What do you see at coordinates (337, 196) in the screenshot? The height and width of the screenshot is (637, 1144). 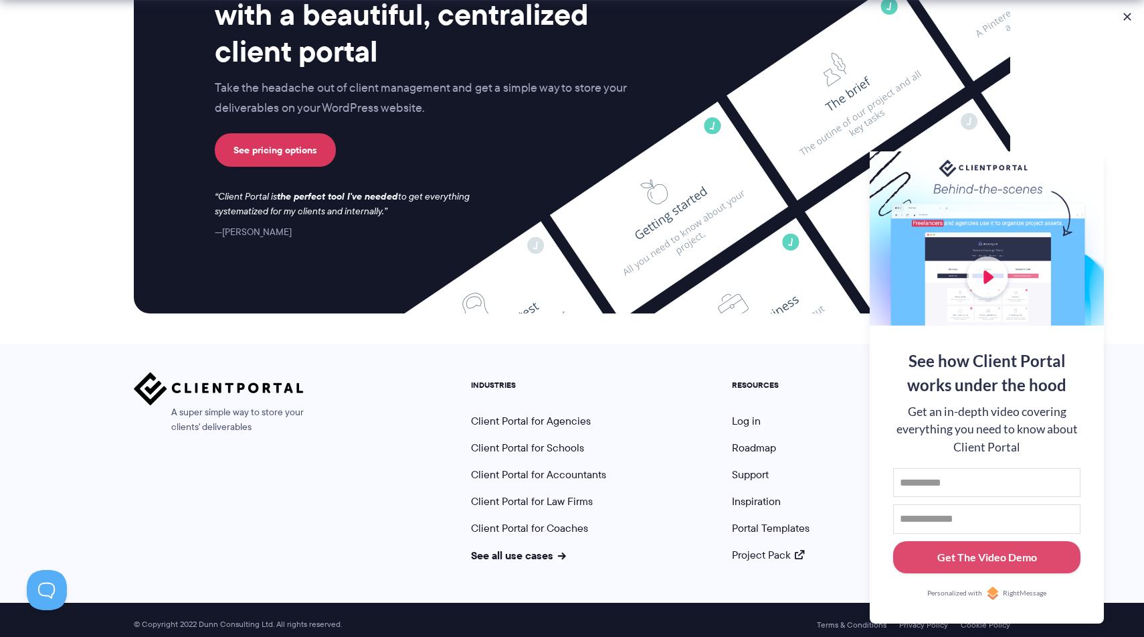 I see `strong: the perfect tool I've needed` at bounding box center [337, 196].